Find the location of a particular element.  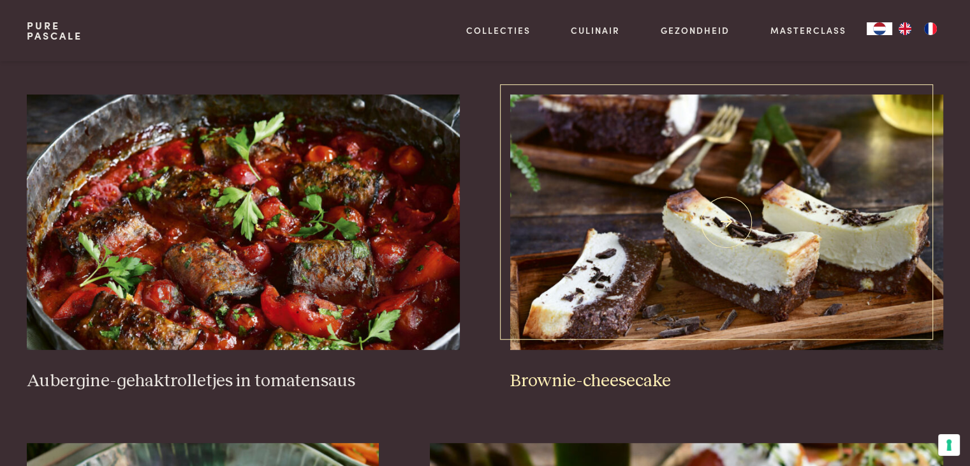

a: NL is located at coordinates (880, 29).